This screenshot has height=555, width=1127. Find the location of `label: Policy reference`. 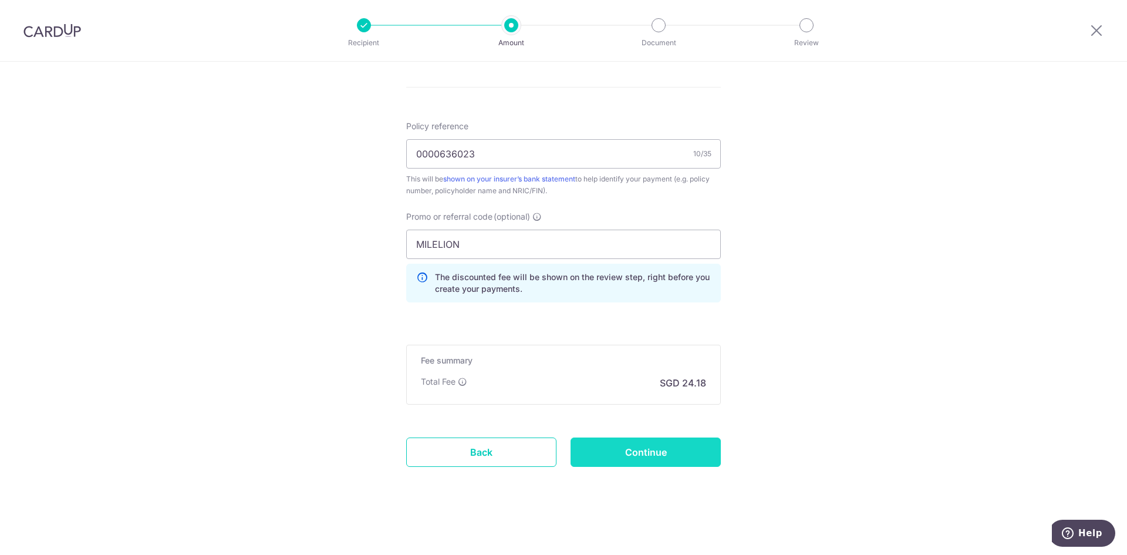

label: Policy reference is located at coordinates (437, 126).